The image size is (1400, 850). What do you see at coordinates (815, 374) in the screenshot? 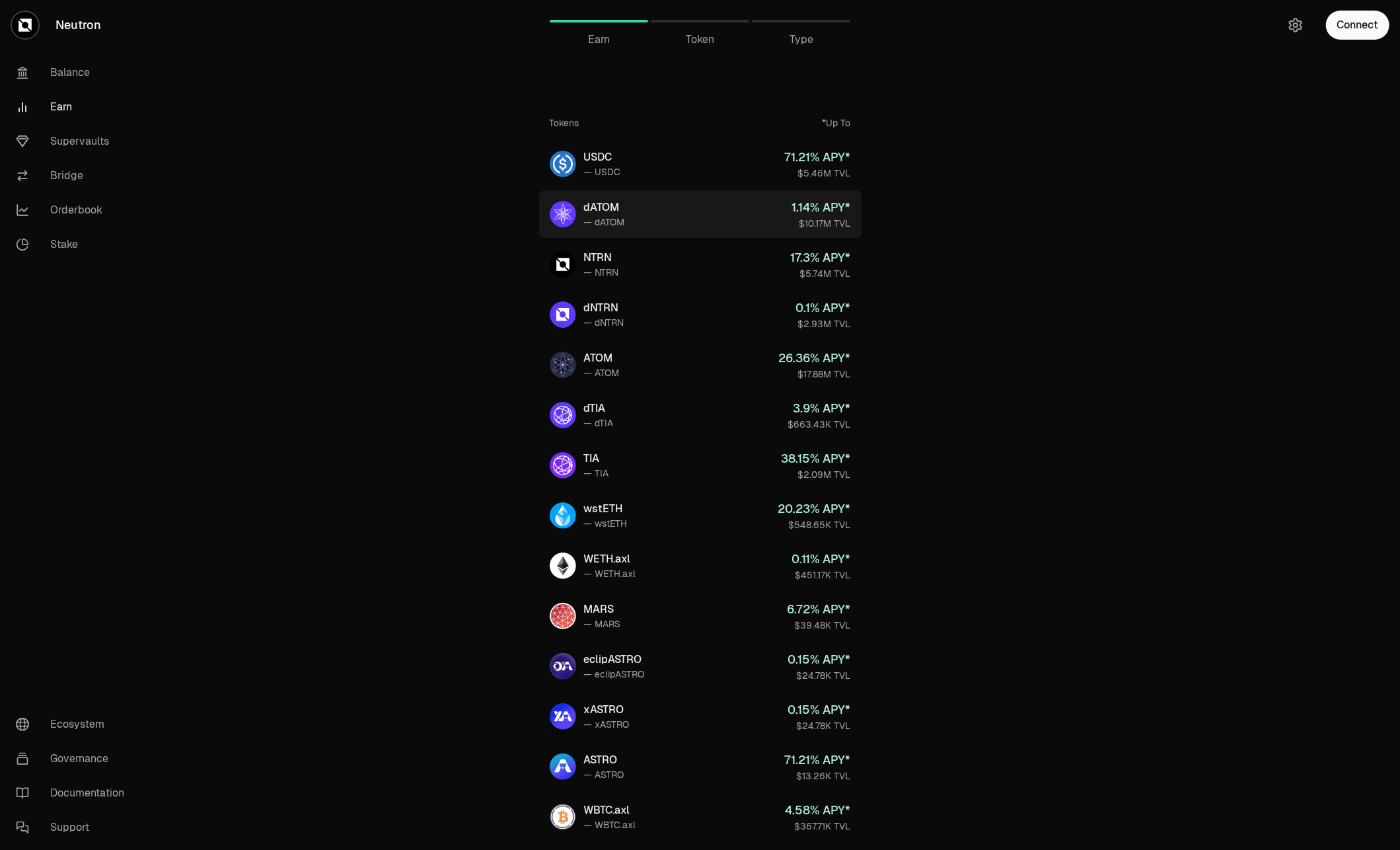
I see `div: $17.88M TVL` at bounding box center [815, 374].